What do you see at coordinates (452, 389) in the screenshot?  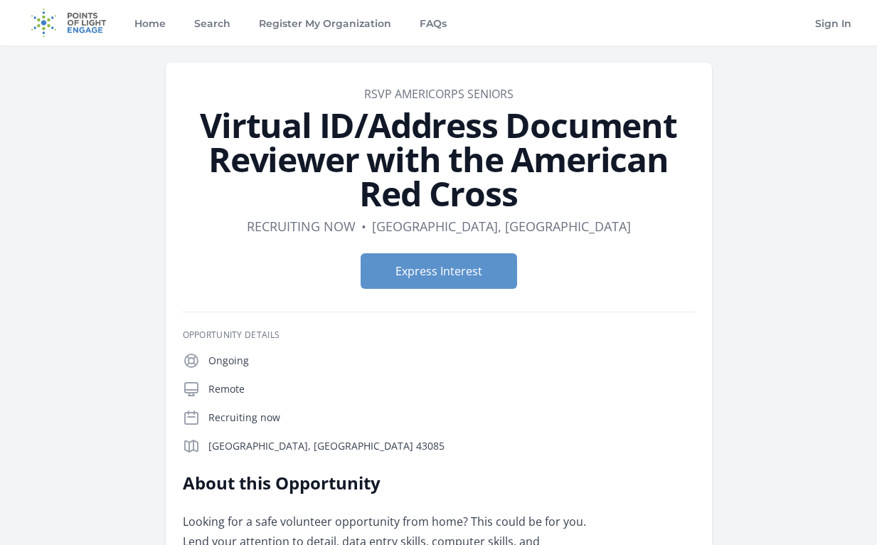 I see `p: Remote` at bounding box center [452, 389].